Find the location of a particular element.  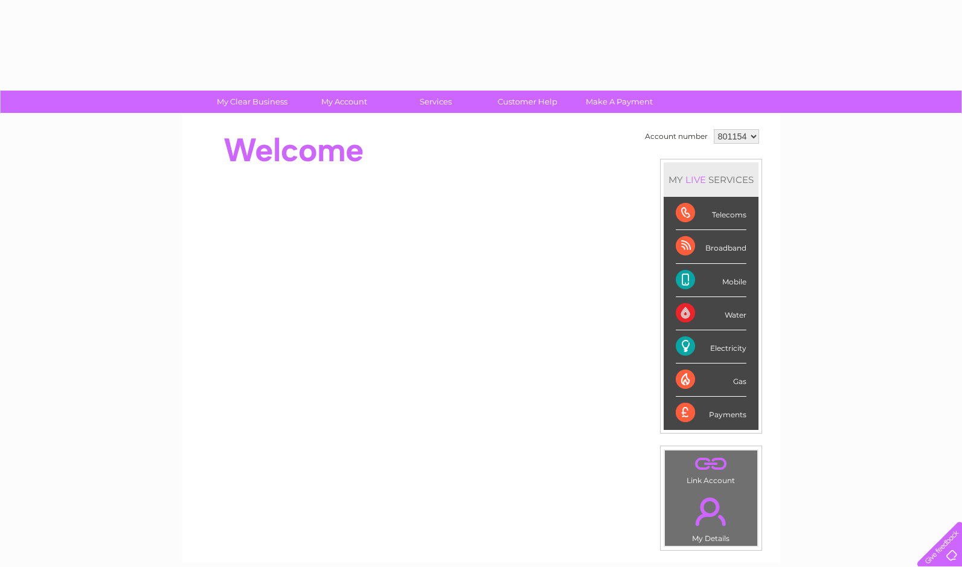

td: Link Account is located at coordinates (711, 469).